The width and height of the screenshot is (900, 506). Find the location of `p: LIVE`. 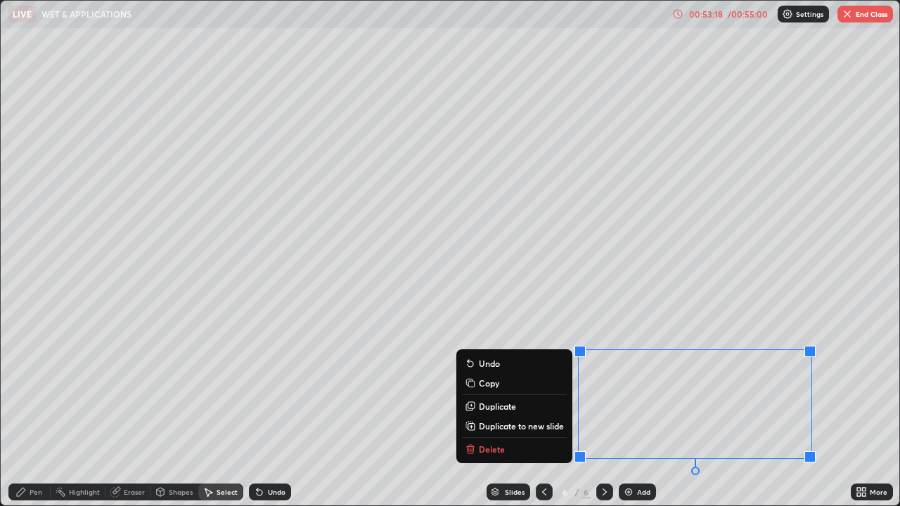

p: LIVE is located at coordinates (22, 14).